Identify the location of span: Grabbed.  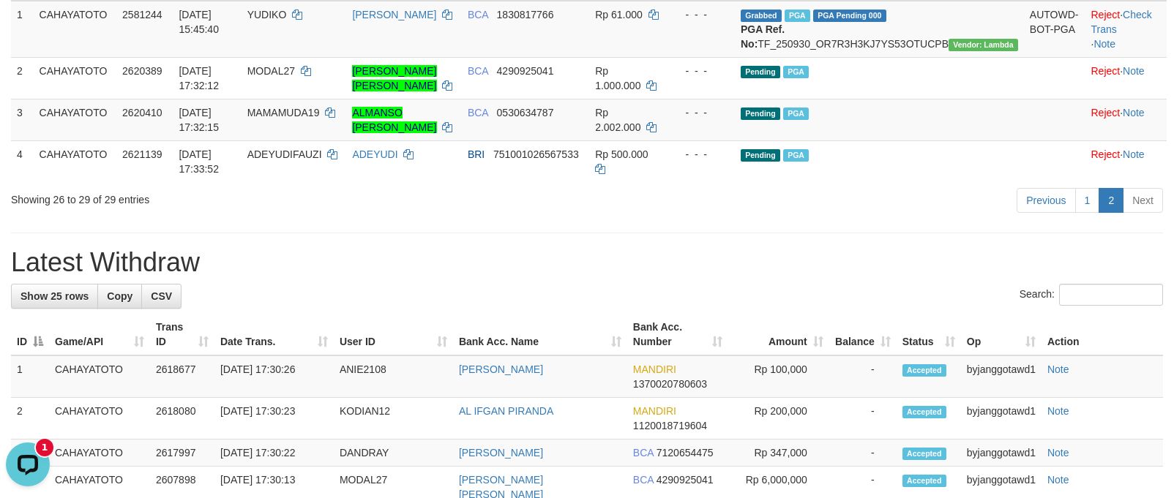
(761, 15).